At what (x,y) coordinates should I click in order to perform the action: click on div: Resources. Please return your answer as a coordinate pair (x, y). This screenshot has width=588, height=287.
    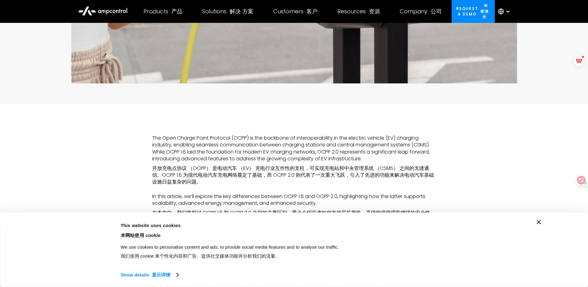
    Looking at the image, I should click on (358, 11).